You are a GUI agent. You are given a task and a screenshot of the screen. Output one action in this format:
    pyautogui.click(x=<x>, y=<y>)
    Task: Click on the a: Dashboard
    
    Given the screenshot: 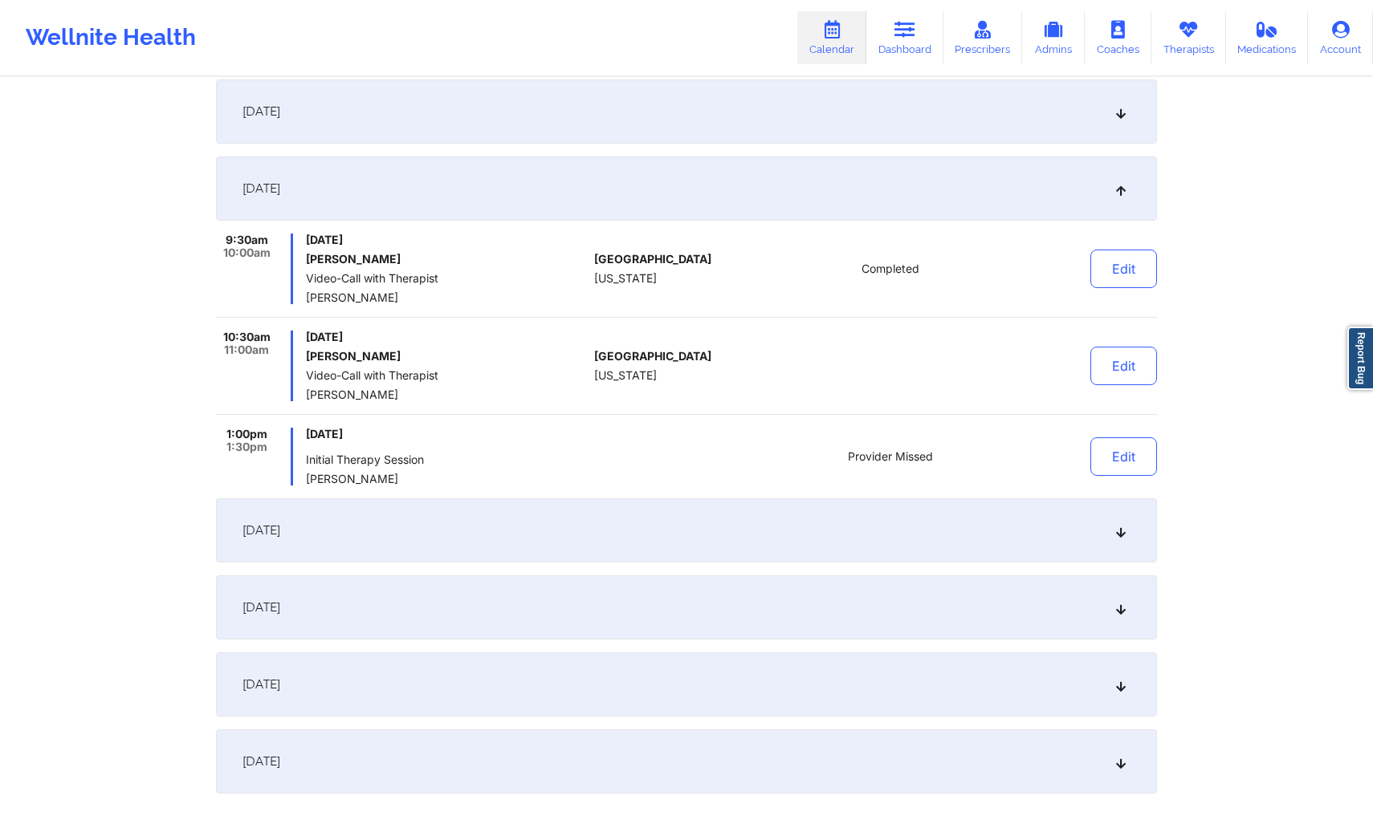 What is the action you would take?
    pyautogui.click(x=905, y=38)
    